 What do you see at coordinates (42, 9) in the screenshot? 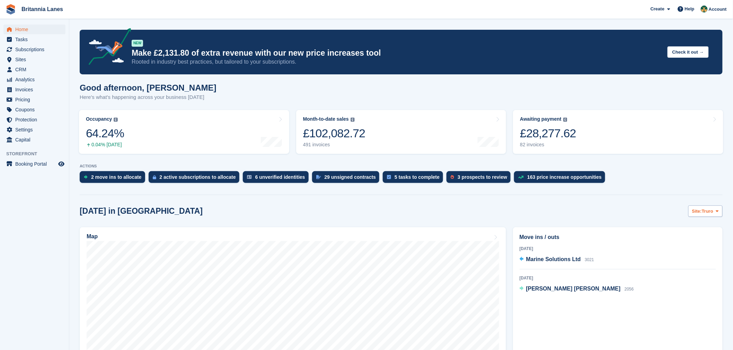
I see `a: Britannia Lanes` at bounding box center [42, 9].